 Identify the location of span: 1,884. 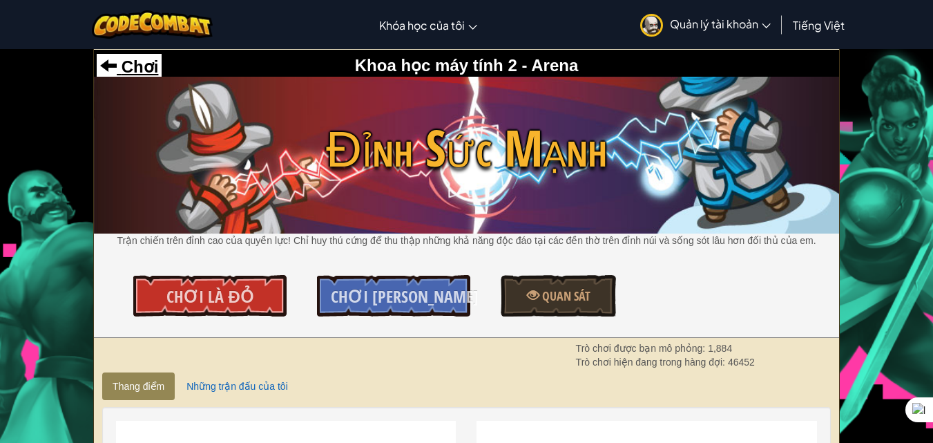
(720, 348).